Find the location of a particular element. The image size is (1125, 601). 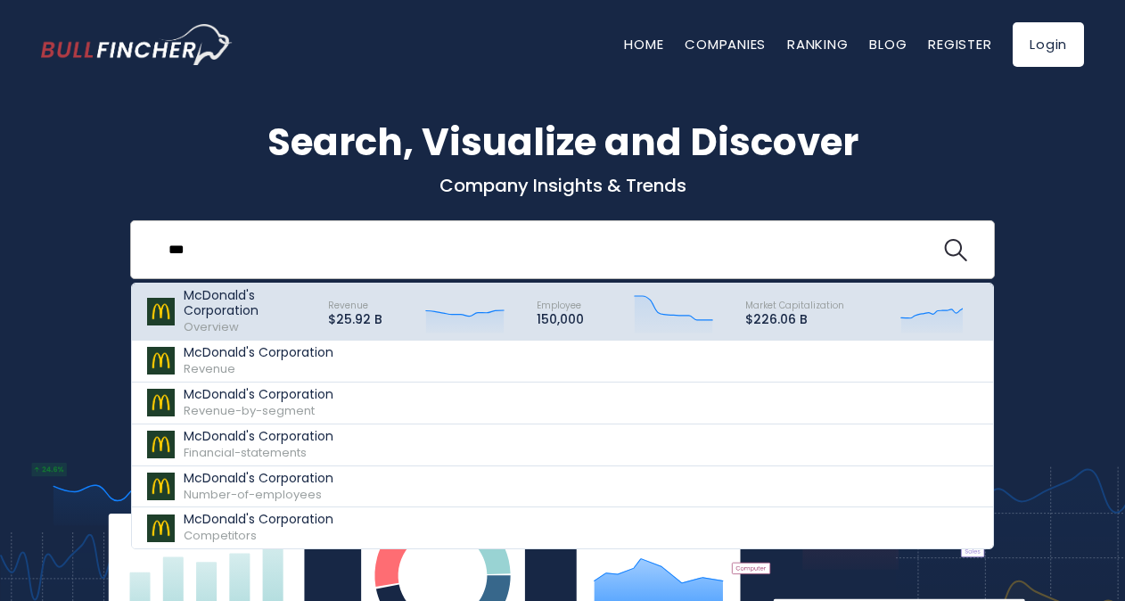

h1: Search, Visualize and Discover is located at coordinates (563, 142).